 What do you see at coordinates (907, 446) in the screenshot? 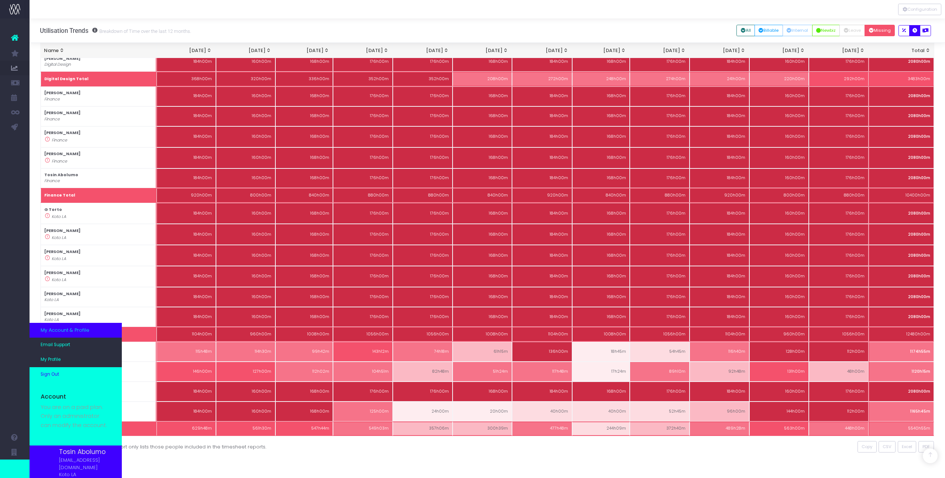
I see `span: Excel` at bounding box center [907, 446].